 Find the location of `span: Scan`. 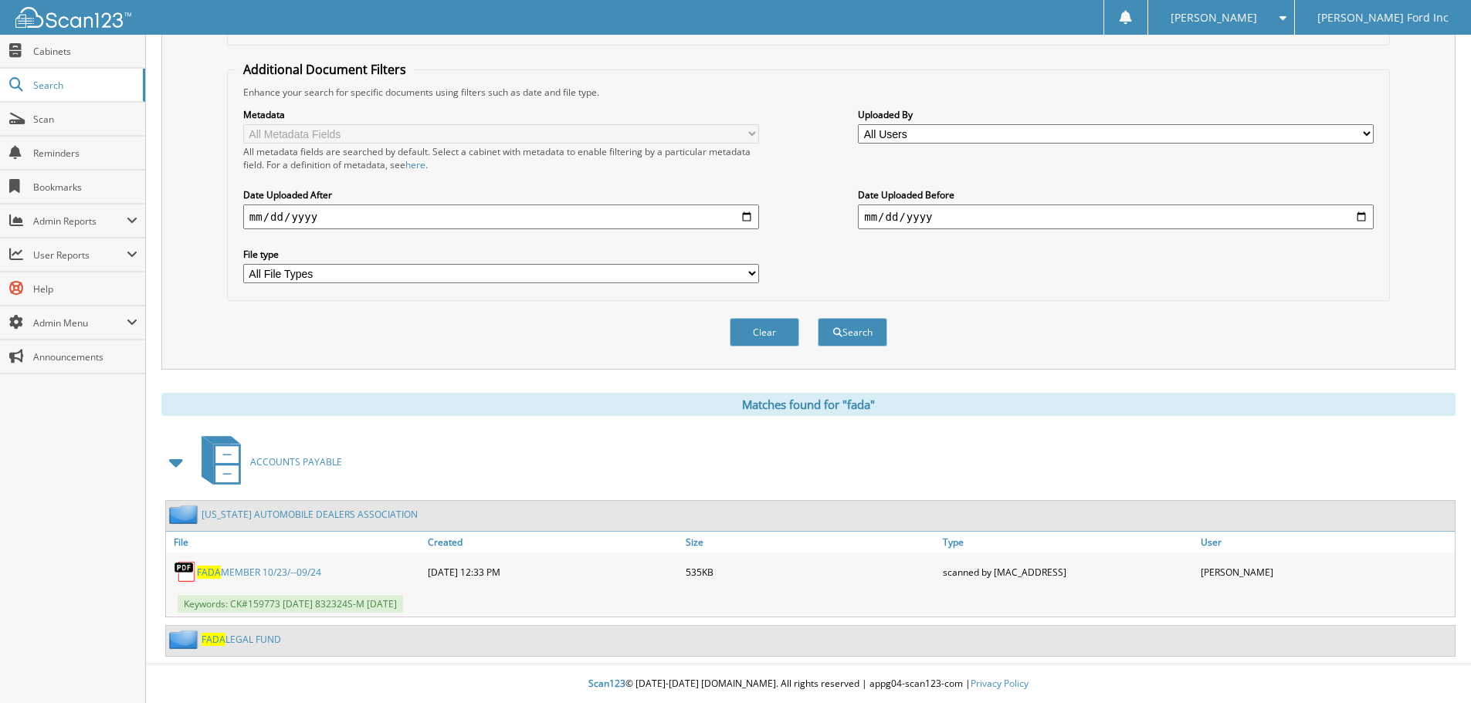

span: Scan is located at coordinates (85, 119).